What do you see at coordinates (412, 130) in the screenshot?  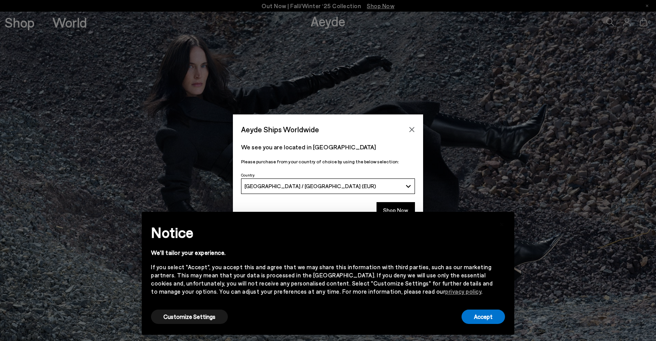 I see `button: Close` at bounding box center [412, 130].